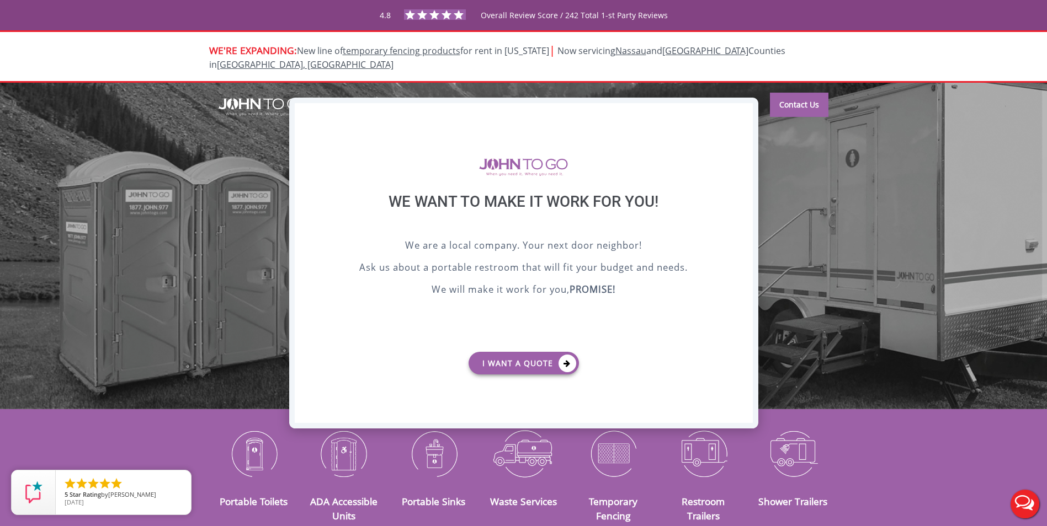 The height and width of the screenshot is (526, 1047). I want to click on b: PROMISE!, so click(592, 289).